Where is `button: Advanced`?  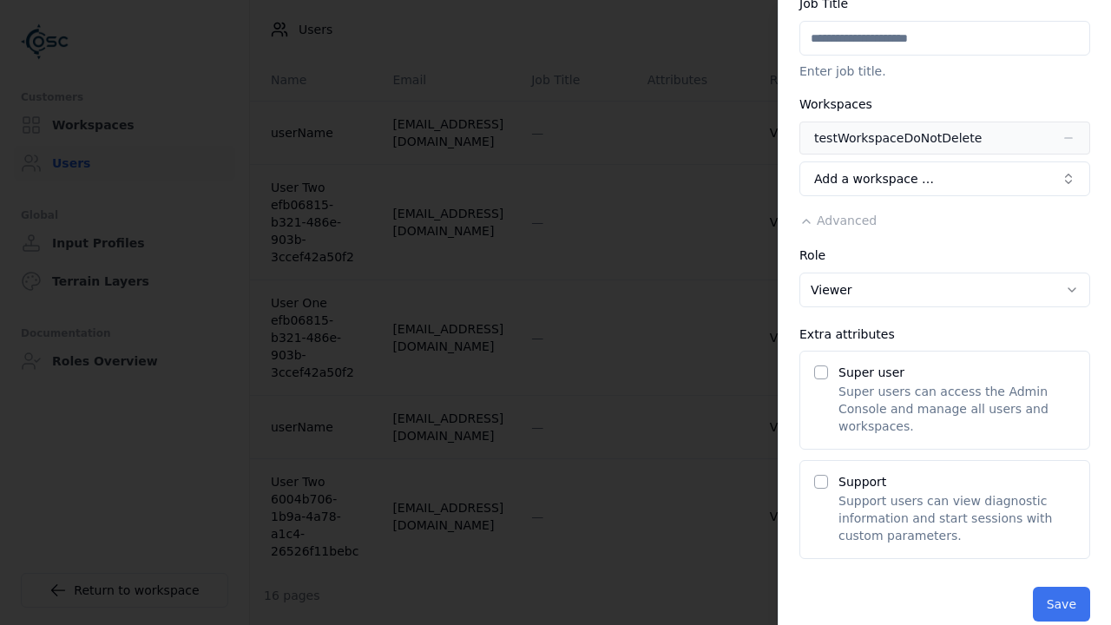
button: Advanced is located at coordinates (838, 221).